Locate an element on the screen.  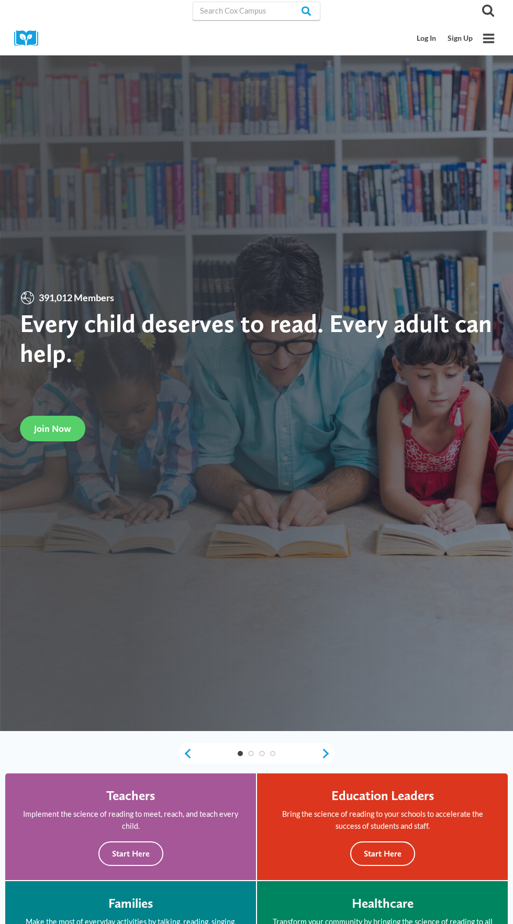
h4: Education Leaders is located at coordinates (382, 796).